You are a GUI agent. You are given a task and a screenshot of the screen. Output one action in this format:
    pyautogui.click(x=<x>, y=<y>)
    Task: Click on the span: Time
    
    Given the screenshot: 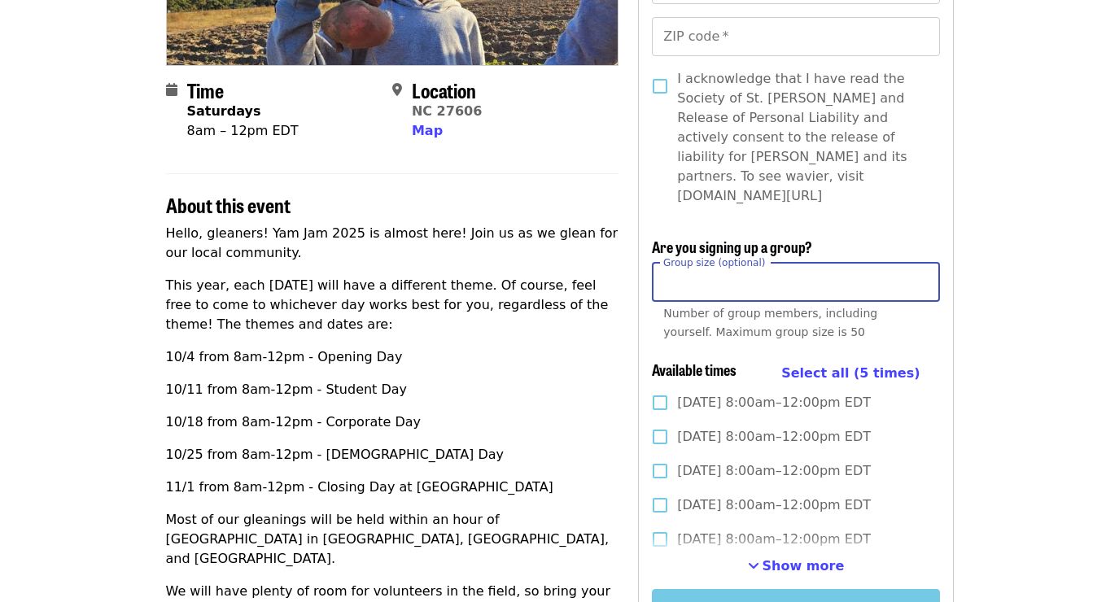 What is the action you would take?
    pyautogui.click(x=205, y=90)
    